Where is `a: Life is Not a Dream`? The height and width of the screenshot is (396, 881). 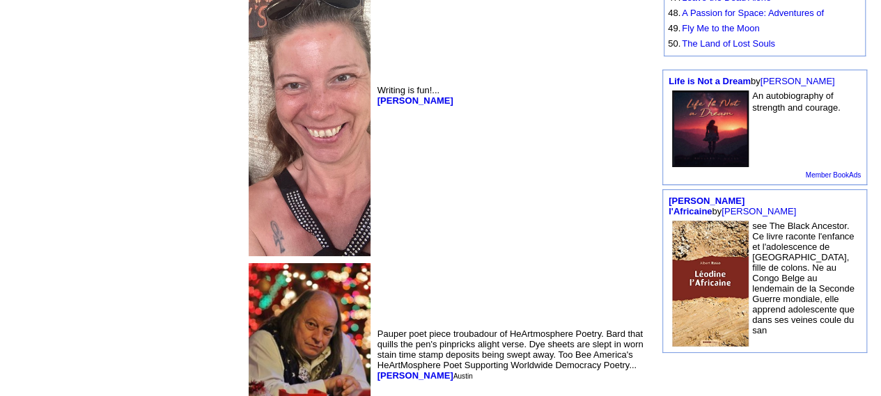
a: Life is Not a Dream is located at coordinates (709, 81).